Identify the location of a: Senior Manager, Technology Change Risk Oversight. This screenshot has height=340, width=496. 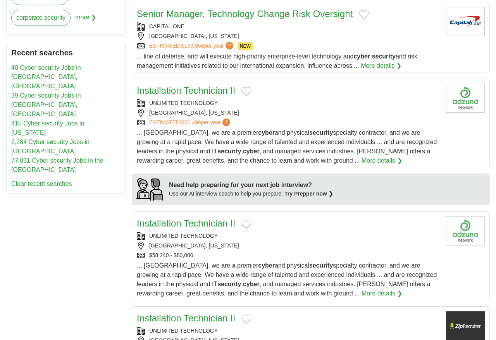
(244, 14).